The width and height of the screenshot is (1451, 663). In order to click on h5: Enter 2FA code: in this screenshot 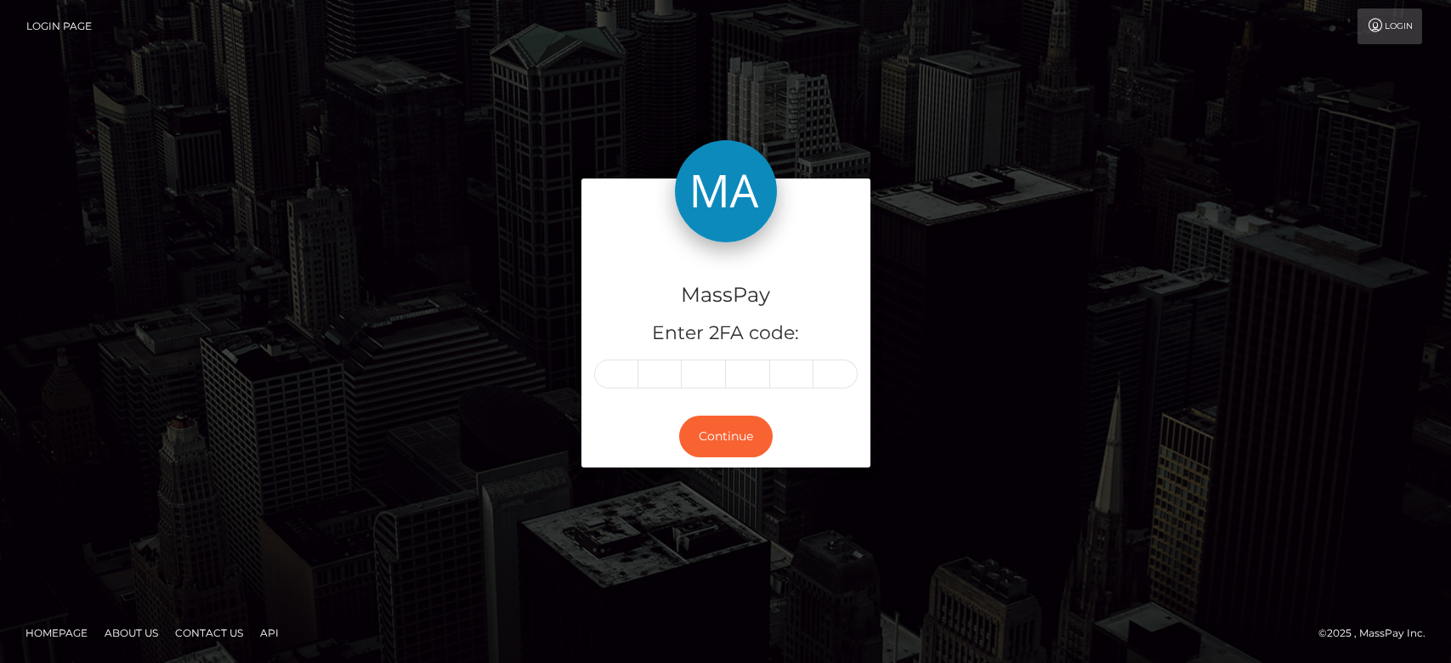, I will do `click(726, 333)`.